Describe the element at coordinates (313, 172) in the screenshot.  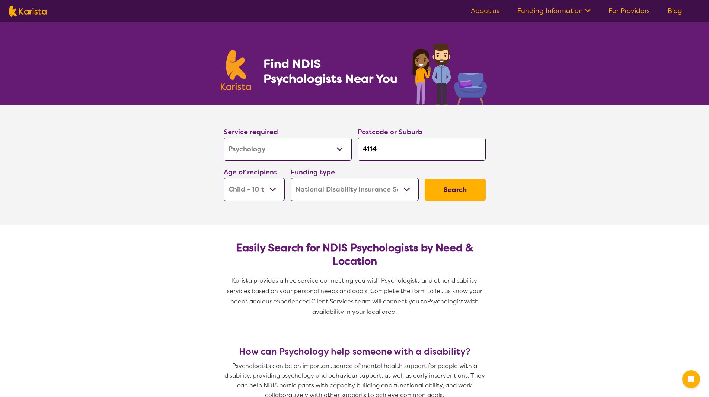
I see `label: Funding type` at that location.